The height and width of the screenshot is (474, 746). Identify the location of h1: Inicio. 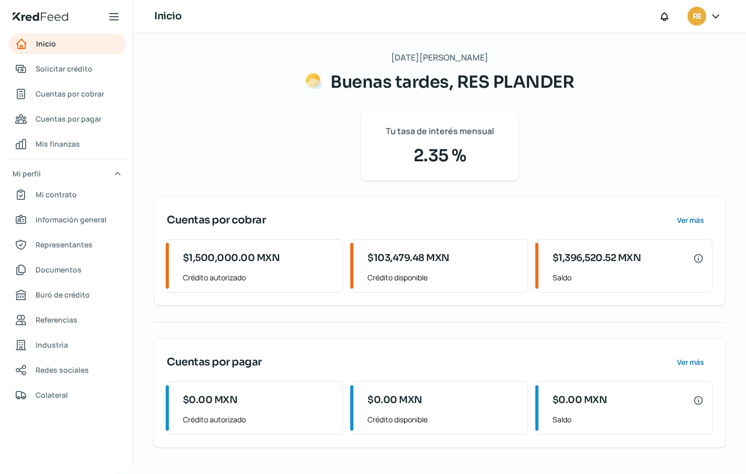
(168, 16).